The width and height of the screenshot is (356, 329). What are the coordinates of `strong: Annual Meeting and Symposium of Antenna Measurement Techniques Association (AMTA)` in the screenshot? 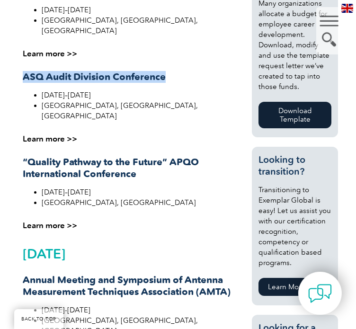 It's located at (126, 285).